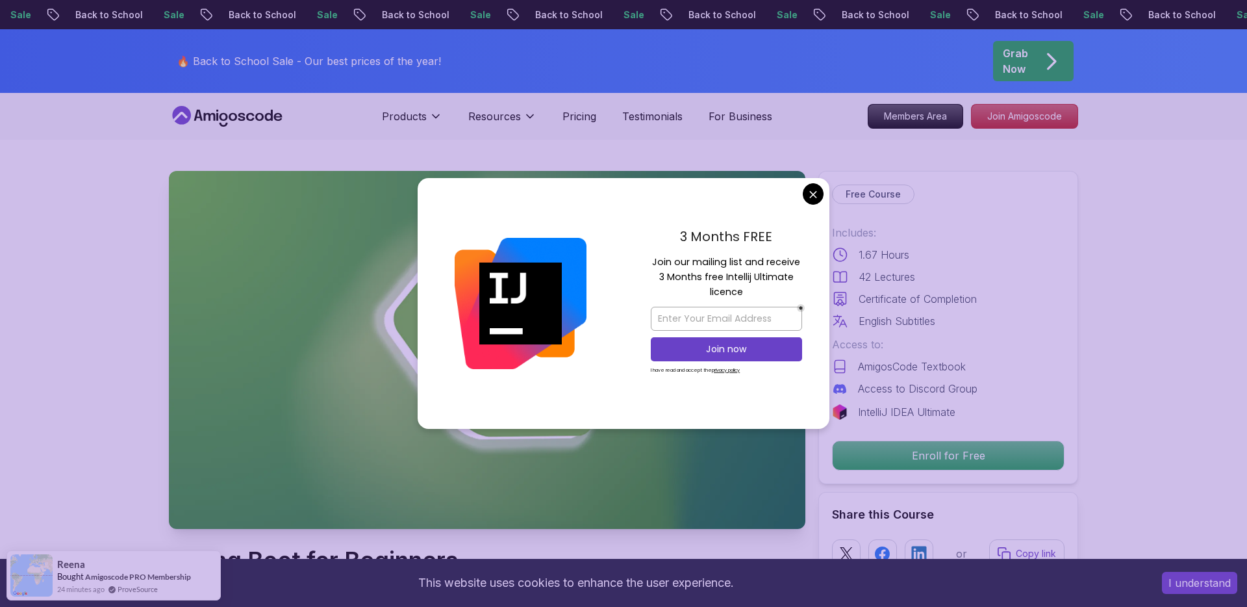  I want to click on p: Copy link, so click(1036, 553).